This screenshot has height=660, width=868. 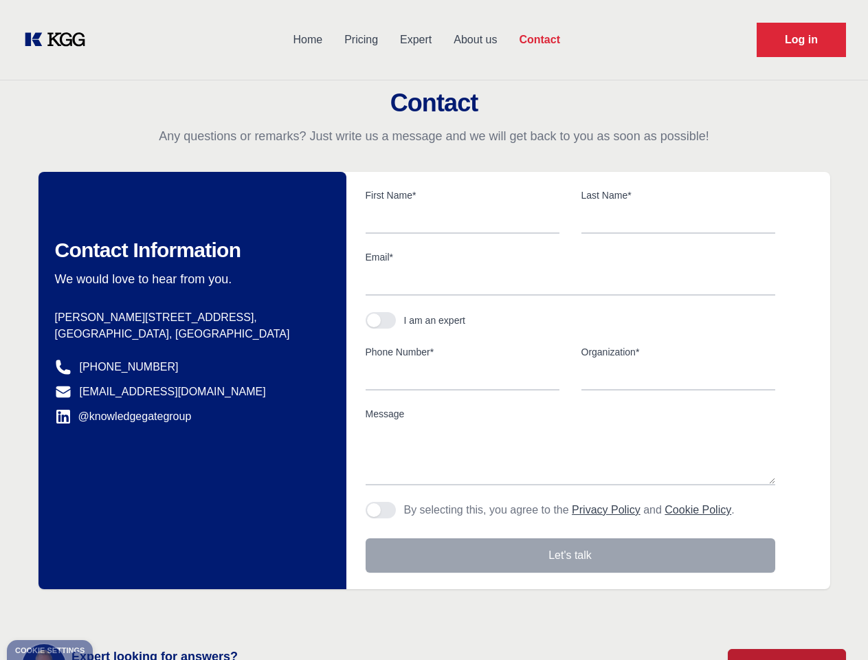 What do you see at coordinates (434, 136) in the screenshot?
I see `p: Any questions or remarks? Just write us a message and we will get back to you as soon as possible!` at bounding box center [434, 136].